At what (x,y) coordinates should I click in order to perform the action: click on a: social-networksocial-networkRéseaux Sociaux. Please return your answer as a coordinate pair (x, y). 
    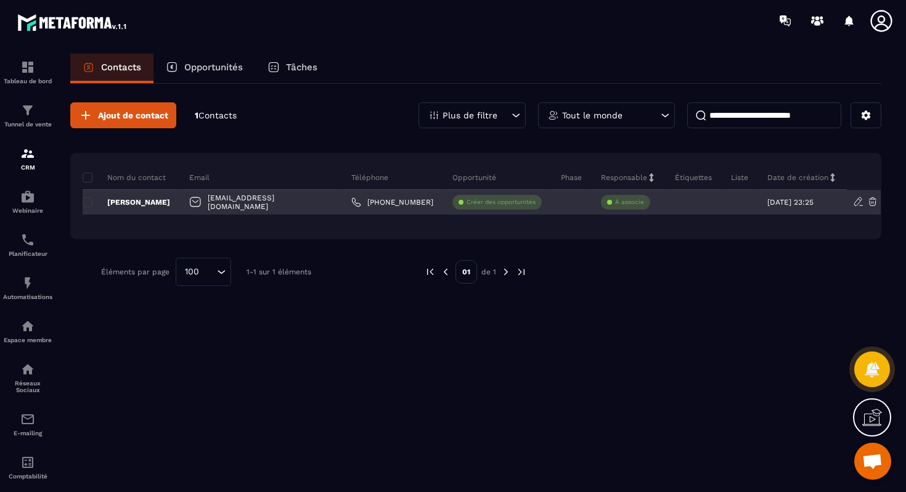
    Looking at the image, I should click on (28, 377).